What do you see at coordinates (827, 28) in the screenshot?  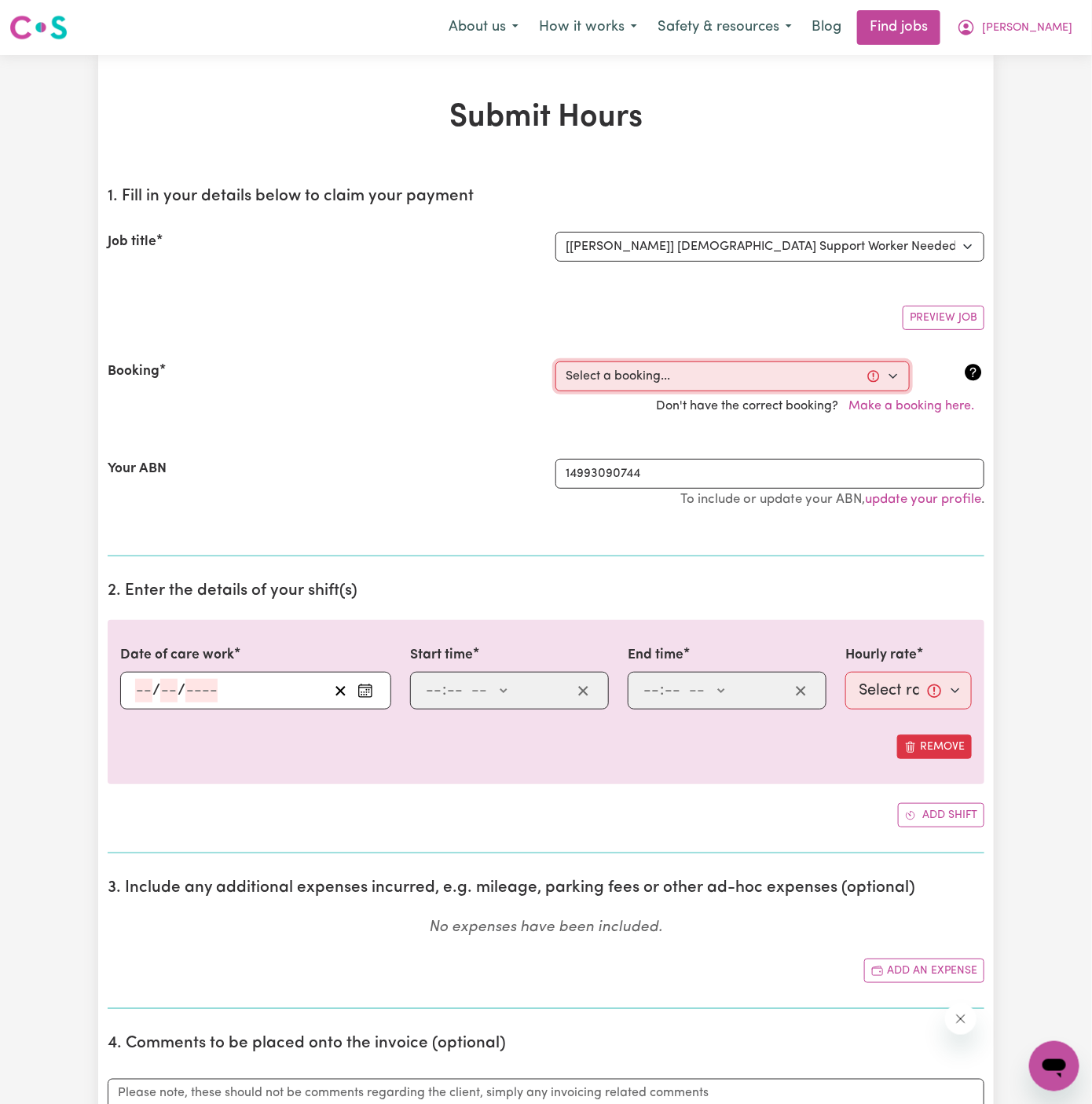 I see `a: Blog` at bounding box center [827, 28].